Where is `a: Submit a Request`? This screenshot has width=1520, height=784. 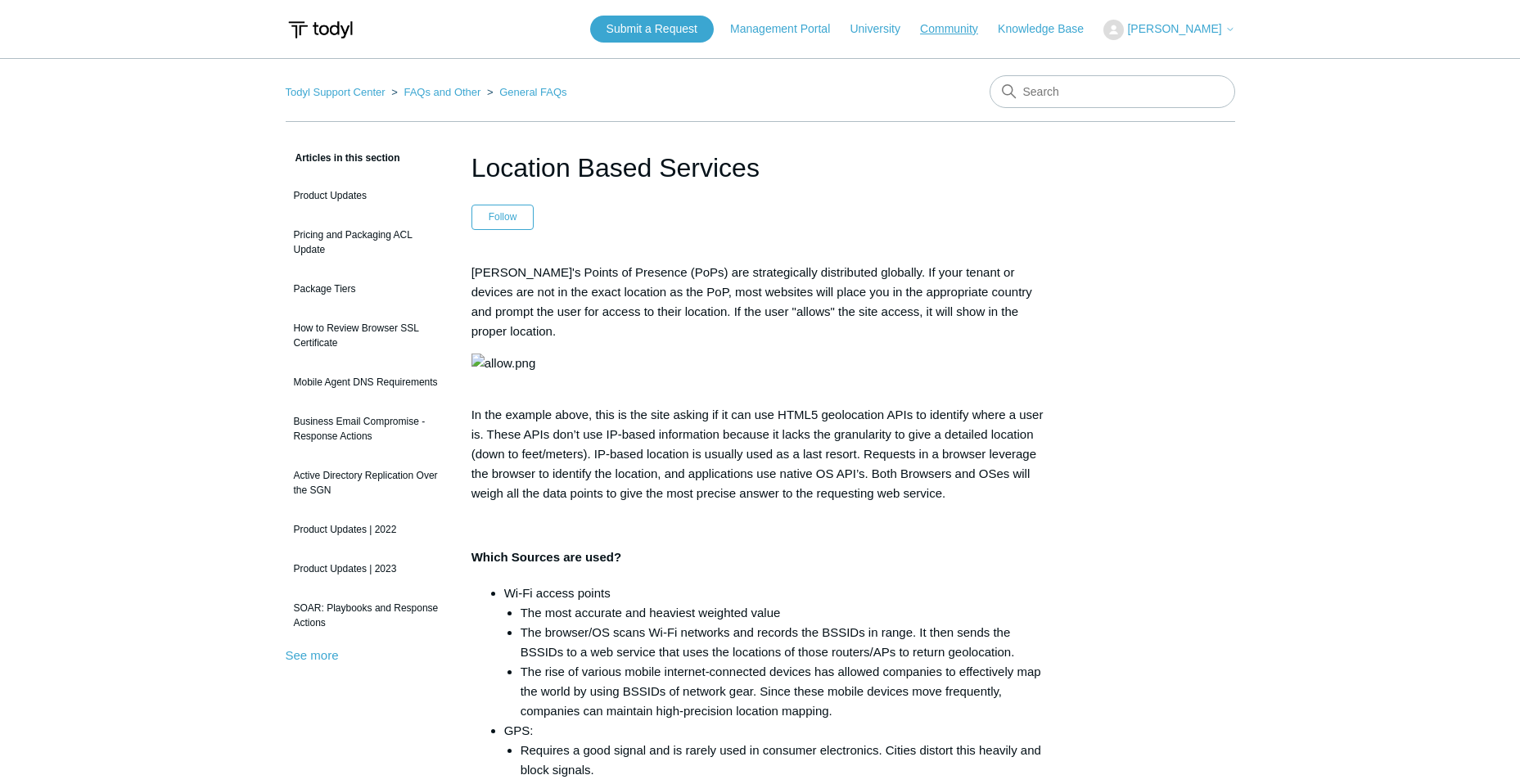
a: Submit a Request is located at coordinates (651, 29).